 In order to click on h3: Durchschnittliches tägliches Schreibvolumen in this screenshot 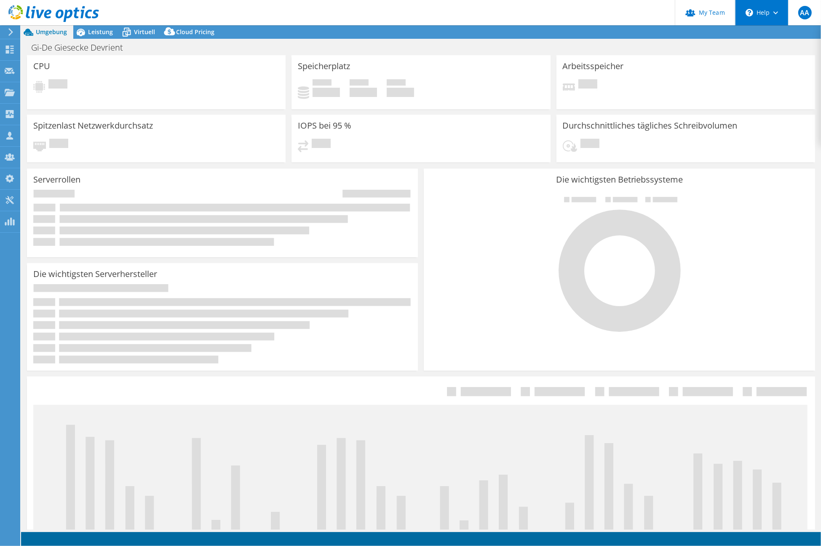, I will do `click(650, 126)`.